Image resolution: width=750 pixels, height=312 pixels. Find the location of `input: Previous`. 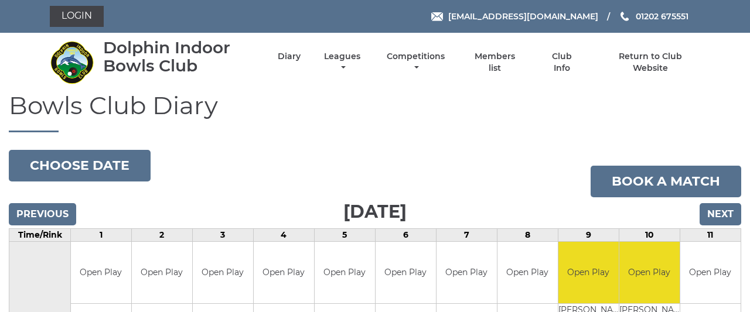

input: Previous is located at coordinates (42, 214).